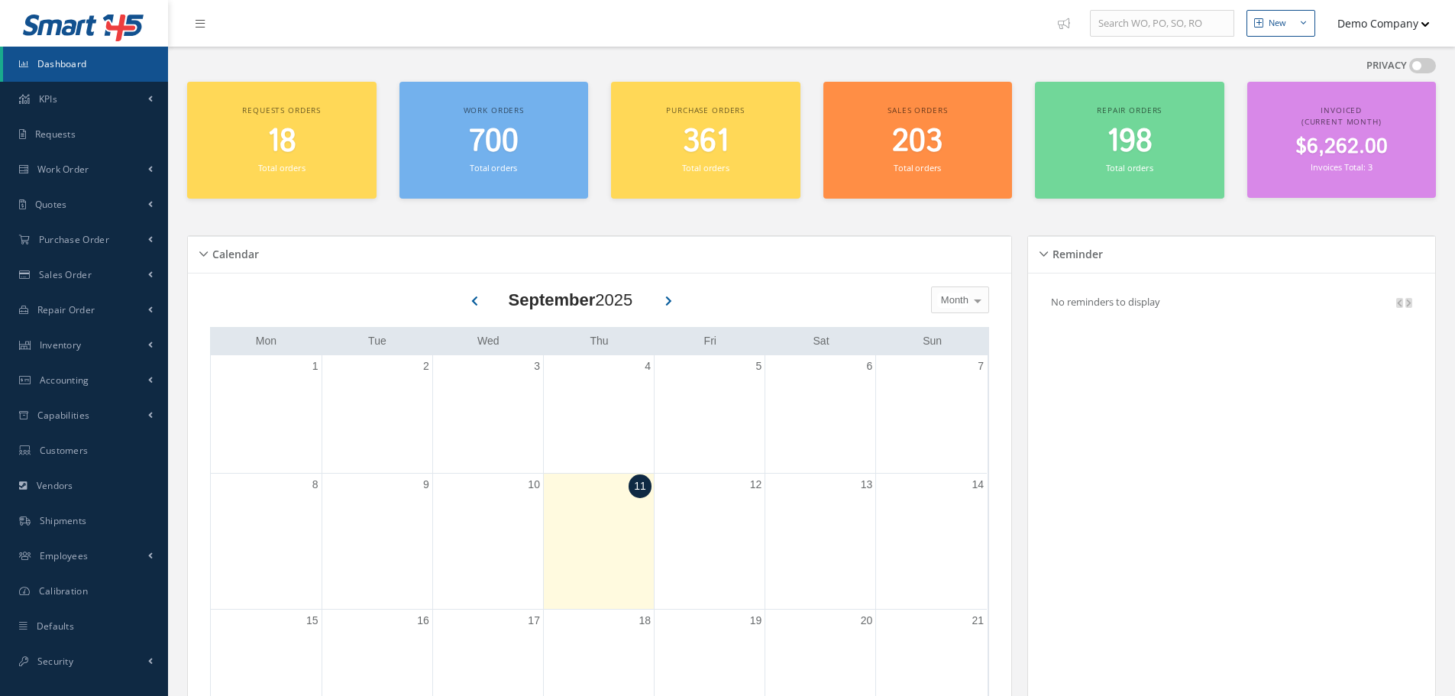 This screenshot has height=696, width=1455. I want to click on span: Sales Order, so click(65, 274).